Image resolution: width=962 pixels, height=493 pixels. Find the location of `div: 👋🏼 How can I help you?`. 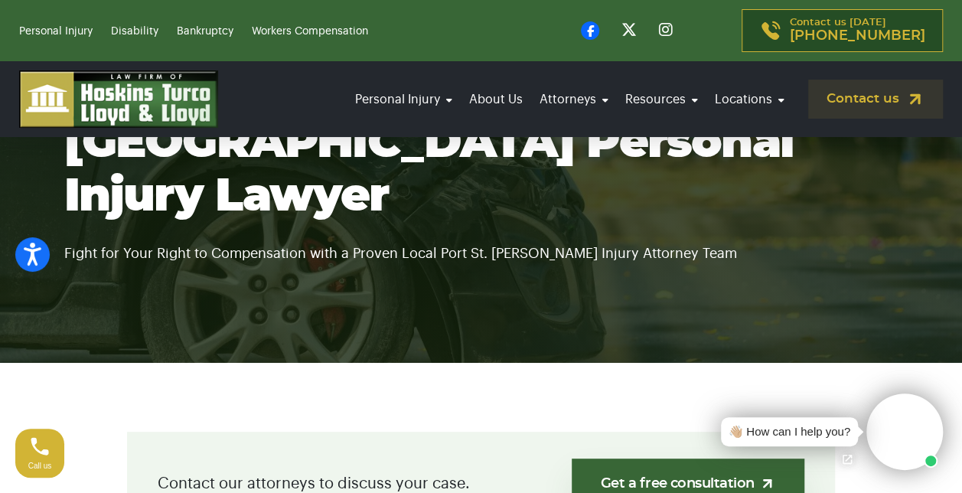

div: 👋🏼 How can I help you? is located at coordinates (789, 432).